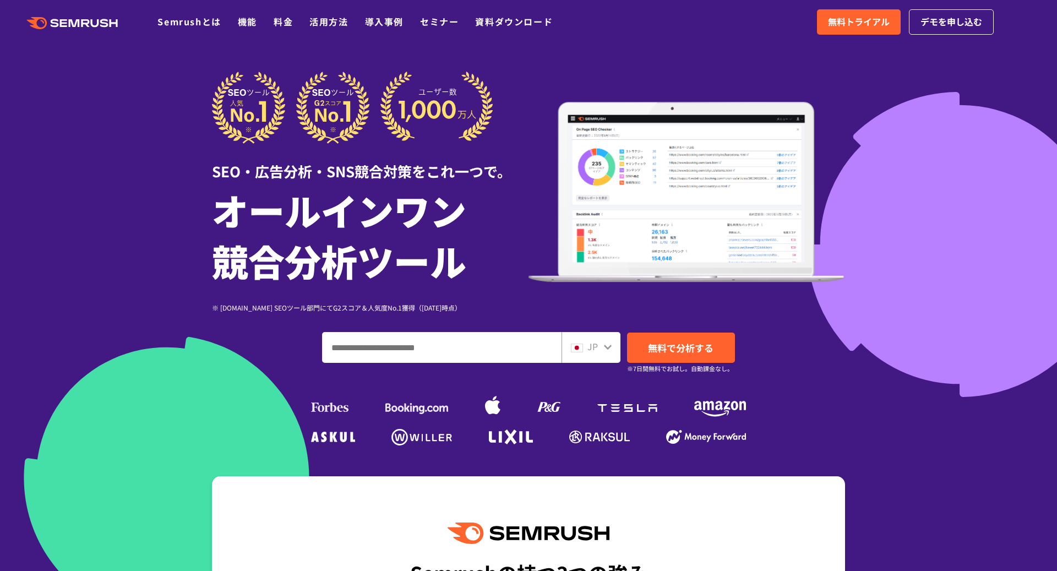  I want to click on span: デモを申し込む, so click(951, 22).